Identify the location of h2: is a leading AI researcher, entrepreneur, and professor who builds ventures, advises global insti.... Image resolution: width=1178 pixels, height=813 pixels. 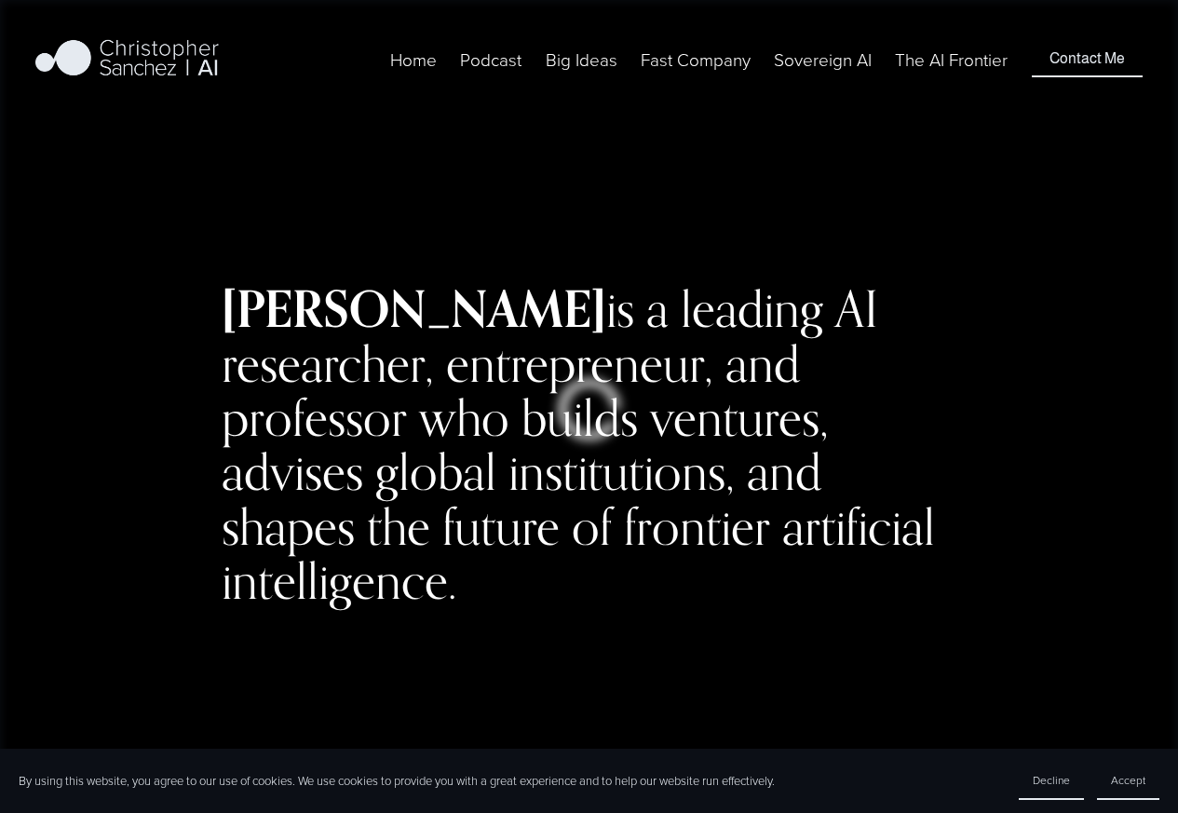
(589, 444).